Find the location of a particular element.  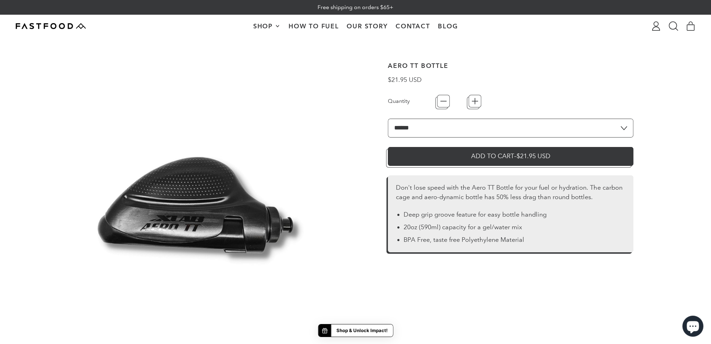

button: Add to Cart is located at coordinates (511, 156).